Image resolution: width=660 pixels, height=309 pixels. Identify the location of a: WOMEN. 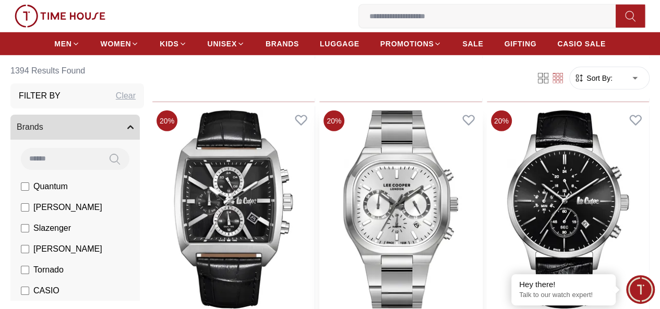
(120, 44).